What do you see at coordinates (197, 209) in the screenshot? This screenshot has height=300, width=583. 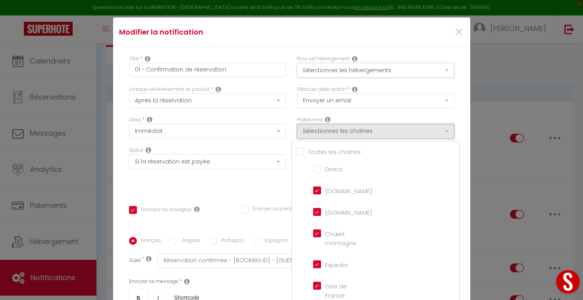 I see `i: Envoyer au voyageur` at bounding box center [197, 209].